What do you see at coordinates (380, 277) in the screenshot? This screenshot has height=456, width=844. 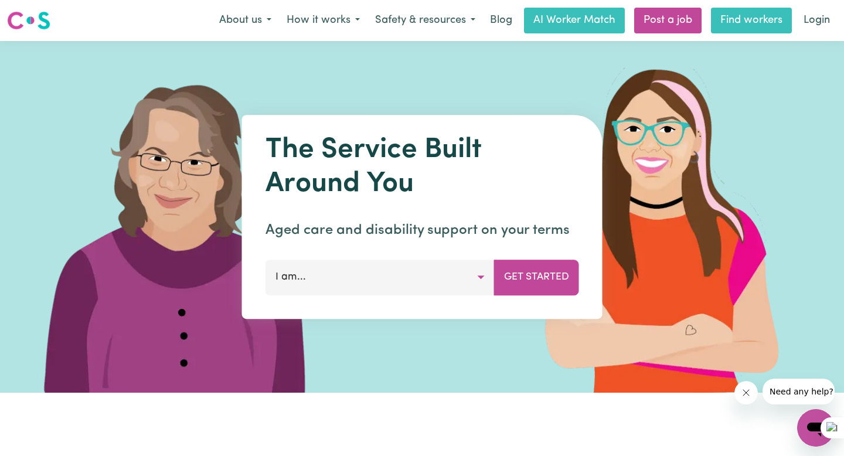 I see `button: I am...` at bounding box center [380, 277].